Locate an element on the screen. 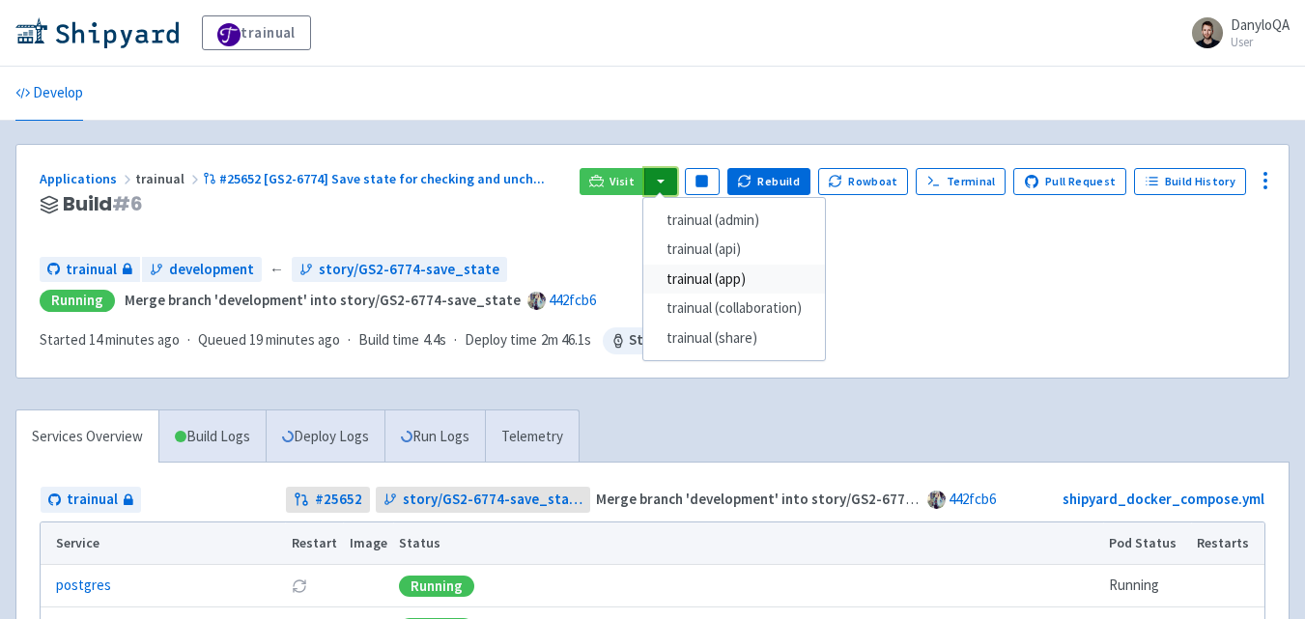  span: #25652 [GS2-6774] Save state for checking and unch ... is located at coordinates (381, 179).